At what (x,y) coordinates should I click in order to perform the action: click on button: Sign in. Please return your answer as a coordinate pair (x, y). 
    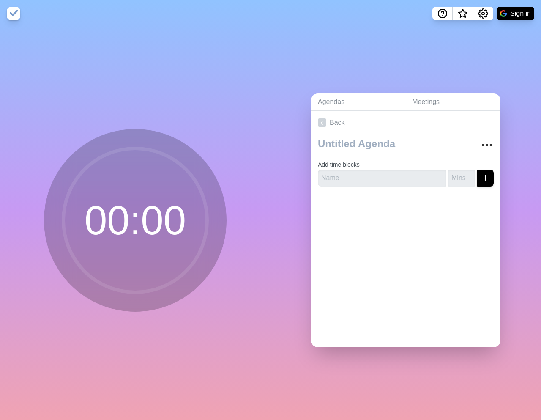
    Looking at the image, I should click on (515, 14).